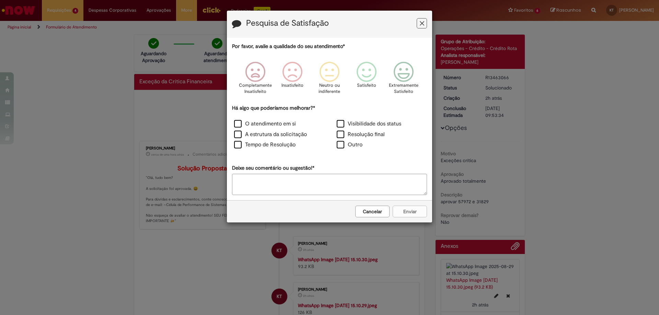 This screenshot has height=315, width=659. What do you see at coordinates (264, 145) in the screenshot?
I see `label: Tempo de Resolução` at bounding box center [264, 145].